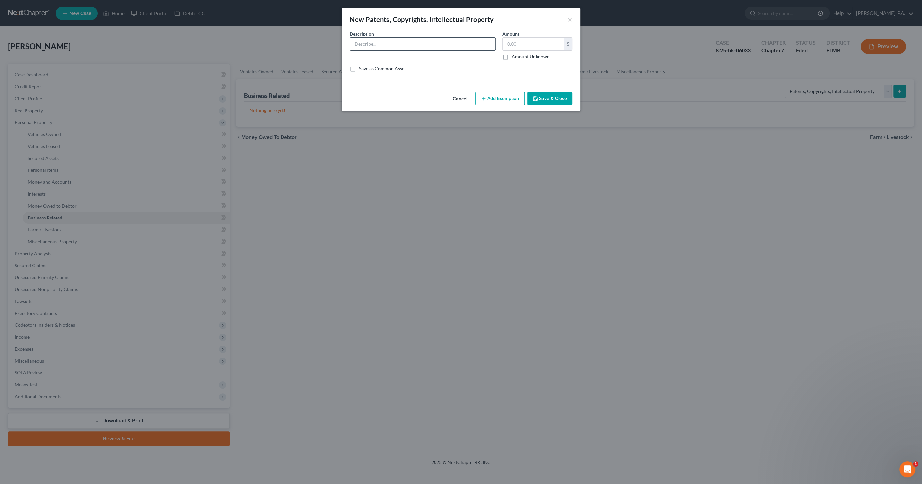 The image size is (922, 484). What do you see at coordinates (422, 44) in the screenshot?
I see `input: Describe...` at bounding box center [422, 44].